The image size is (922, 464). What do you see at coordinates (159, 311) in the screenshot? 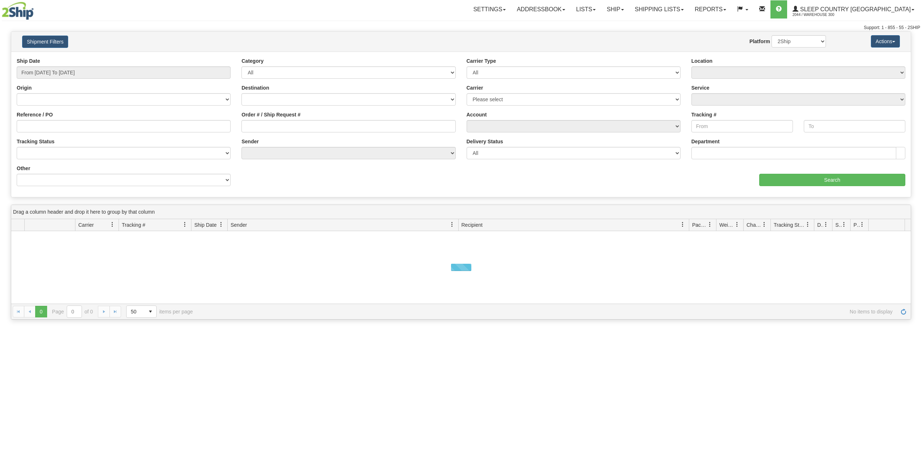
I see `span: items per page` at bounding box center [159, 311].